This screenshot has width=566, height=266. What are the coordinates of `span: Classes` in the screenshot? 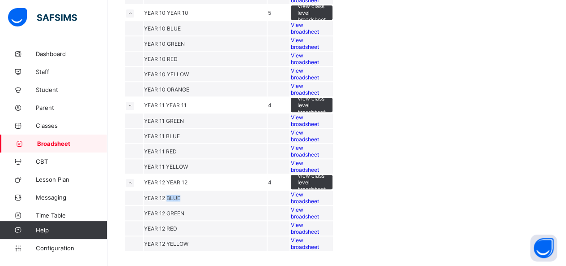 It's located at (72, 125).